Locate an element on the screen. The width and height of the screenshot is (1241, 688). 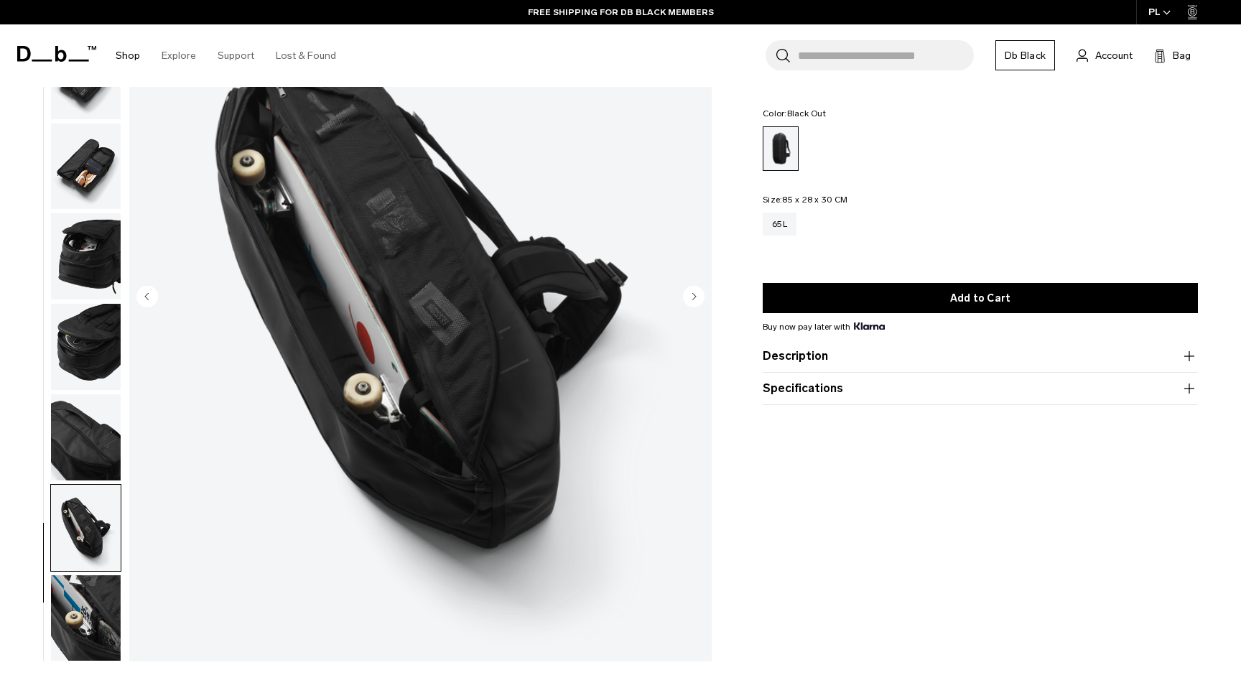
a: FREE SHIPPING FOR DB BLACK MEMBERS is located at coordinates (620, 12).